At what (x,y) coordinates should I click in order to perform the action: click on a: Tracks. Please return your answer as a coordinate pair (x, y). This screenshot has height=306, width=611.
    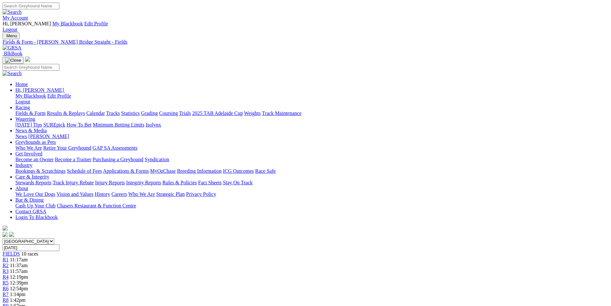
    Looking at the image, I should click on (113, 113).